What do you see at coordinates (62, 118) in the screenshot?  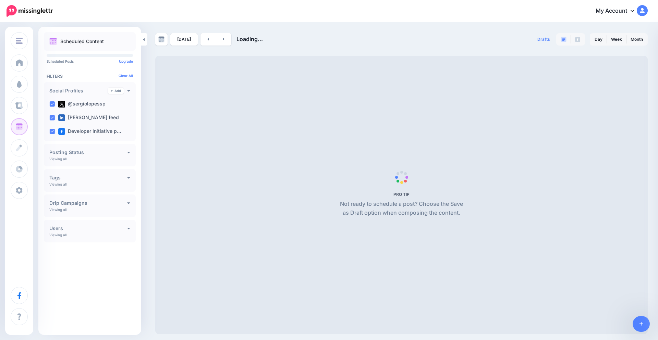 I see `img: linkedin-square.png` at bounding box center [62, 118].